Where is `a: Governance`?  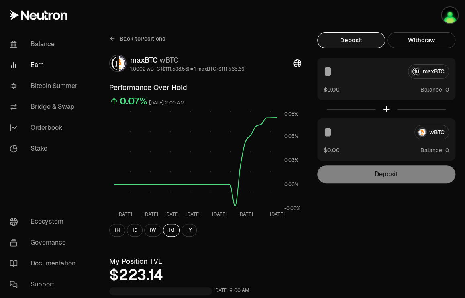
a: Governance is located at coordinates (45, 243).